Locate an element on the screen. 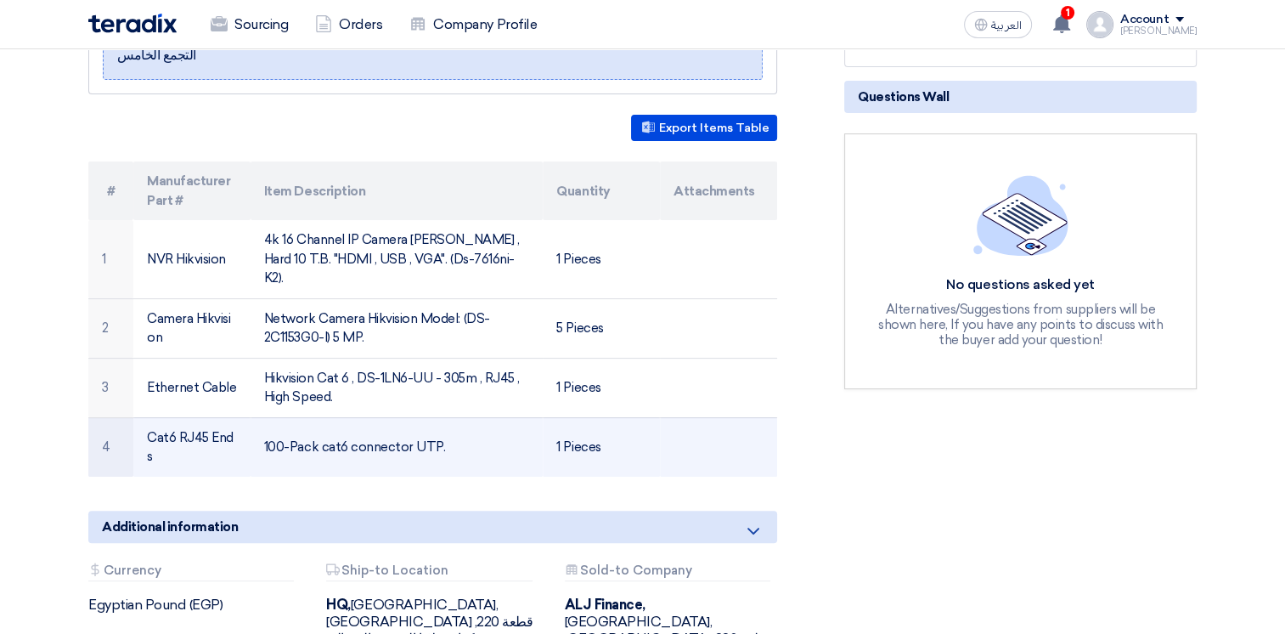 This screenshot has width=1285, height=634. span: Questions Wall is located at coordinates (903, 97).